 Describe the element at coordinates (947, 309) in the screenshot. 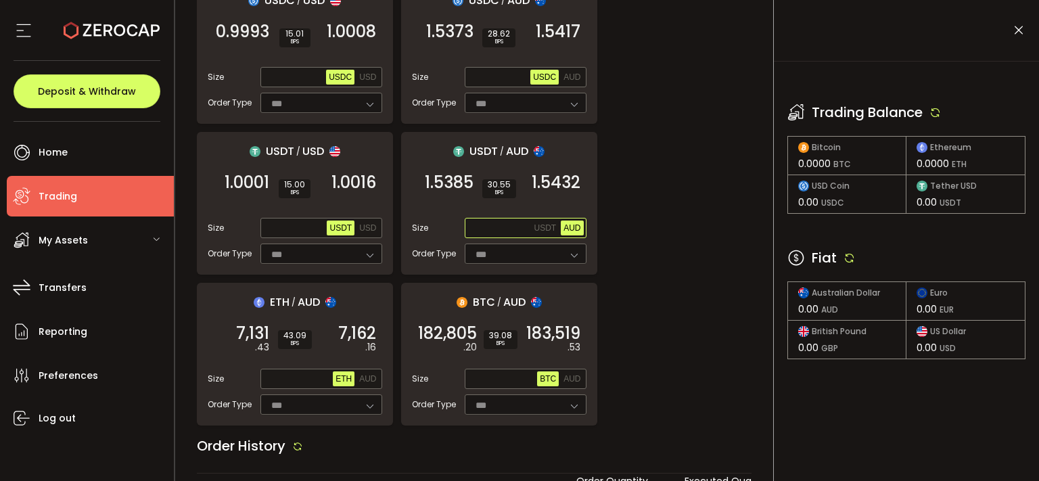

I see `span: EUR` at that location.